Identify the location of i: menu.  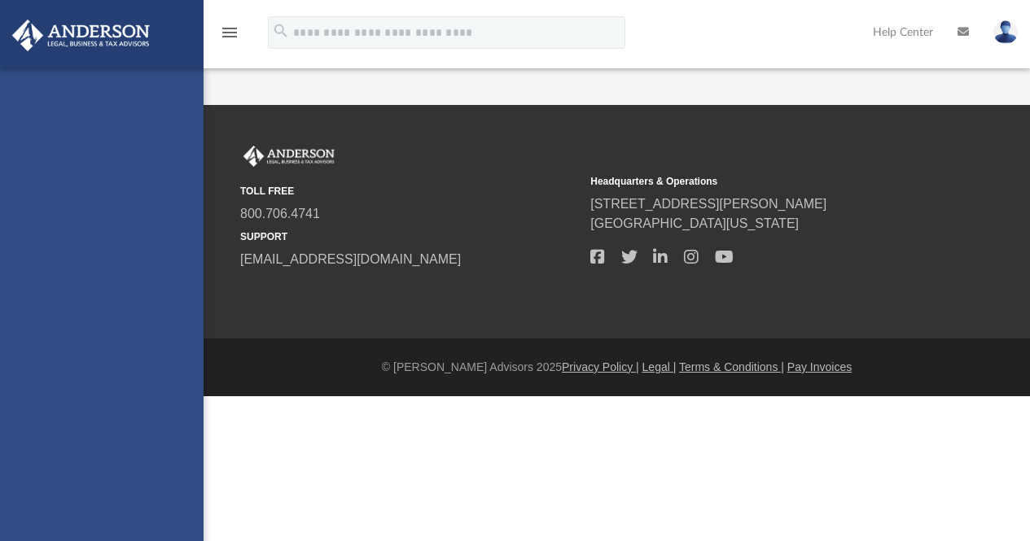
(230, 33).